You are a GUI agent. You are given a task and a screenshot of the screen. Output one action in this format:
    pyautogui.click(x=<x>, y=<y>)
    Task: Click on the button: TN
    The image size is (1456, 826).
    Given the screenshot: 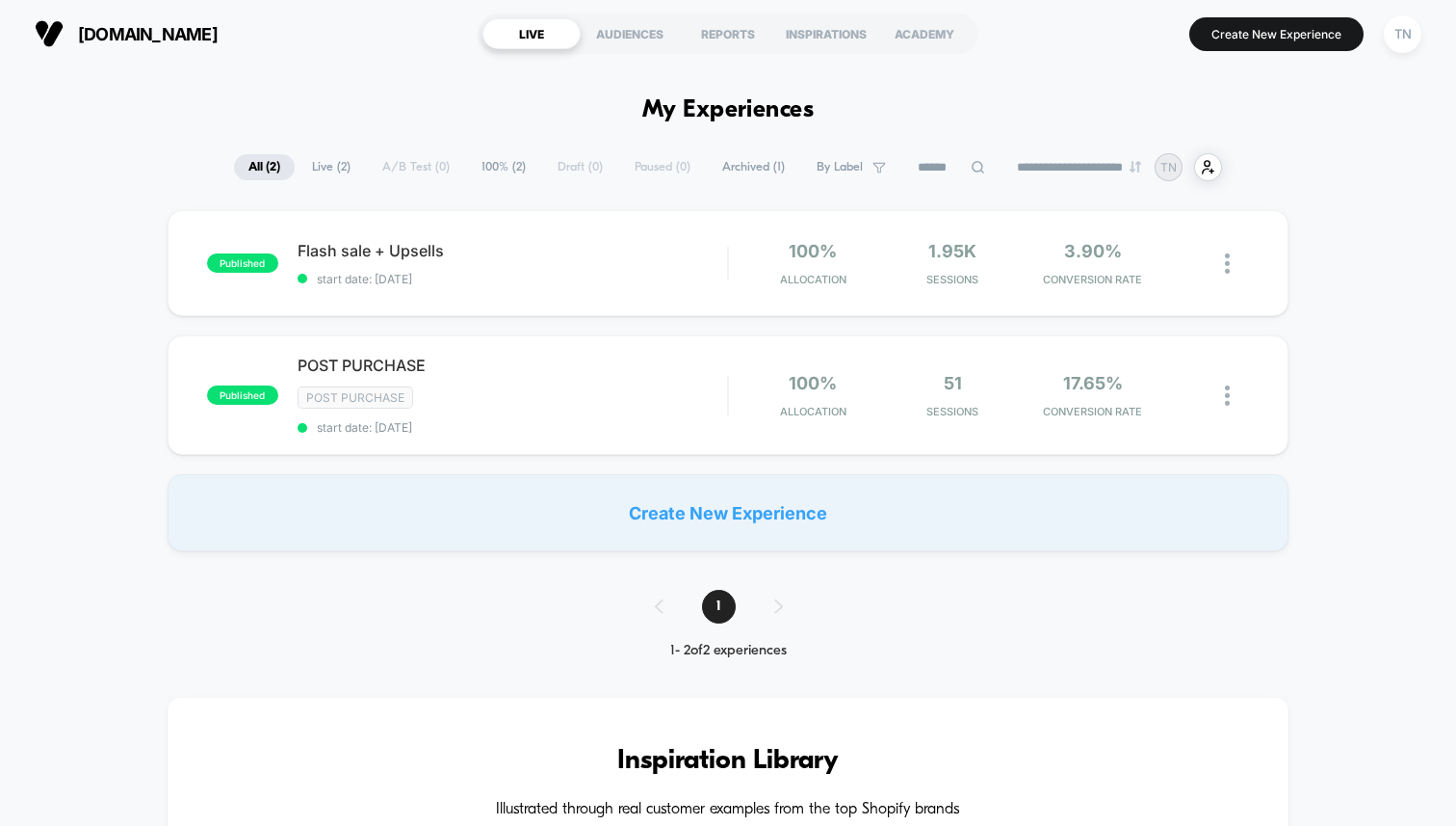 What is the action you would take?
    pyautogui.click(x=1402, y=34)
    